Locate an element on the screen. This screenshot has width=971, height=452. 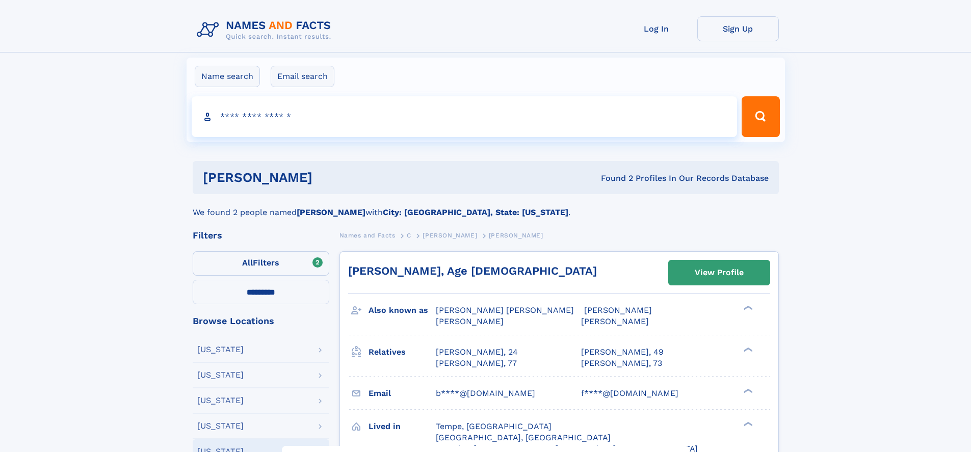
div: We found 2 people named with . is located at coordinates (486, 206).